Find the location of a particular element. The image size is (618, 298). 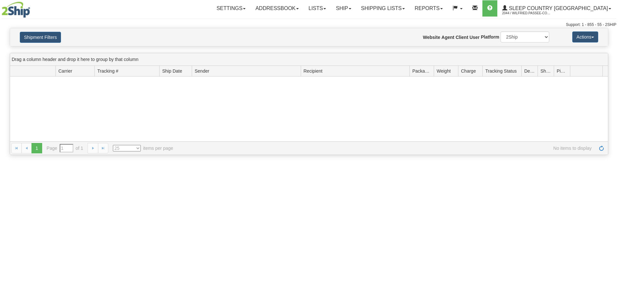

a: Shipping lists is located at coordinates (383, 8).